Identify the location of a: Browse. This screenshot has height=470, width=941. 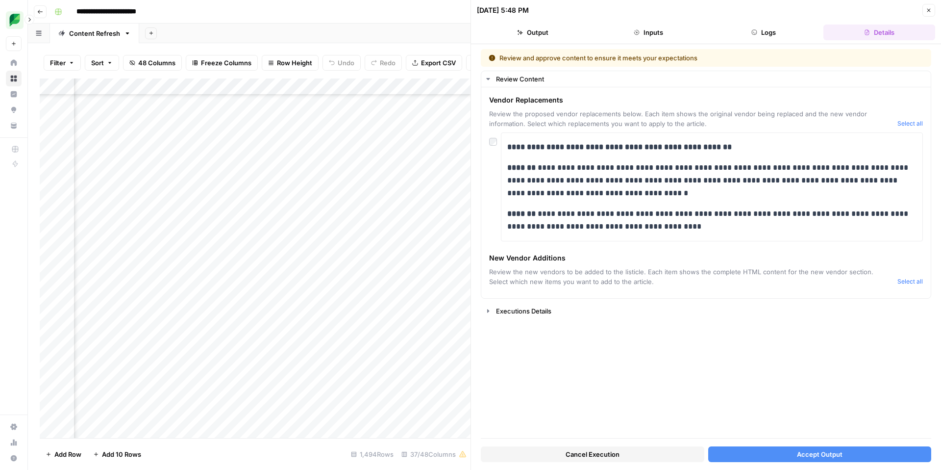
(14, 78).